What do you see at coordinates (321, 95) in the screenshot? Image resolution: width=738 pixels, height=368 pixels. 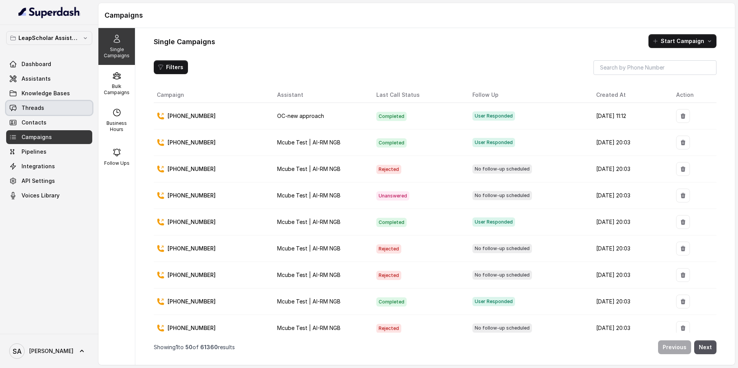 I see `th: Assistant` at bounding box center [321, 95].